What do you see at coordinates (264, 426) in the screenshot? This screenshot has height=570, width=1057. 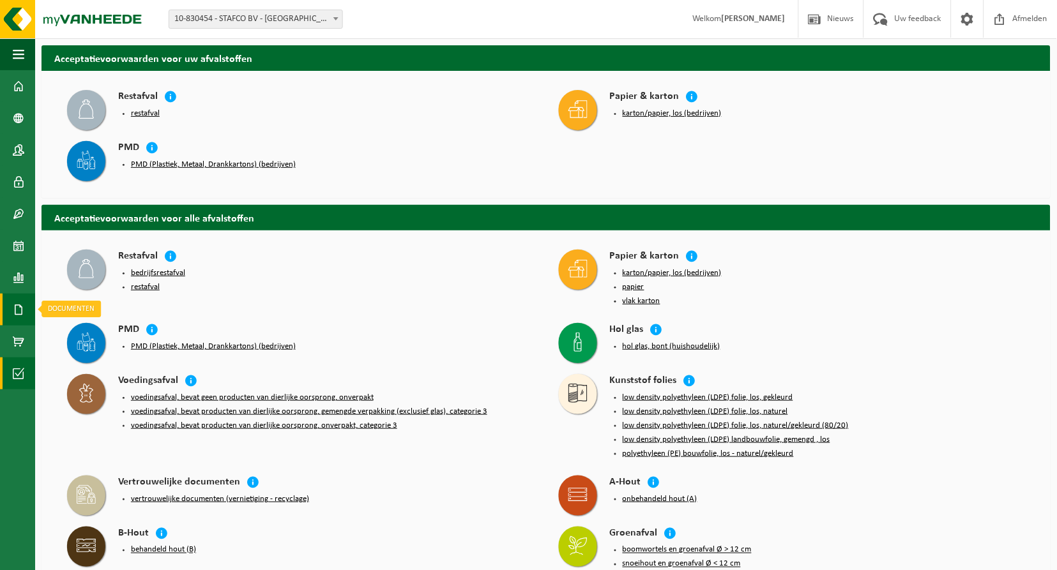 I see `button: voedingsafval, bevat producten van dierlijke oorsprong, onverpakt, categorie 3` at bounding box center [264, 426].